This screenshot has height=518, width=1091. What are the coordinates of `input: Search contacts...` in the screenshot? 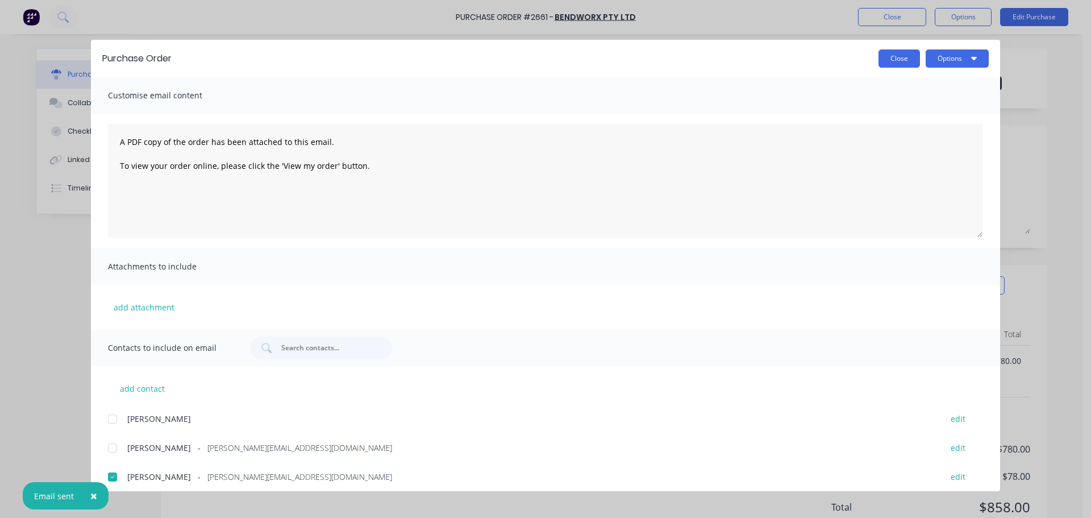 It's located at (327, 348).